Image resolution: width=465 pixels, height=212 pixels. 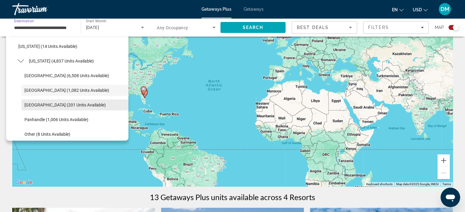 What do you see at coordinates (67, 87) in the screenshot?
I see `div: Destination options` at bounding box center [67, 87].